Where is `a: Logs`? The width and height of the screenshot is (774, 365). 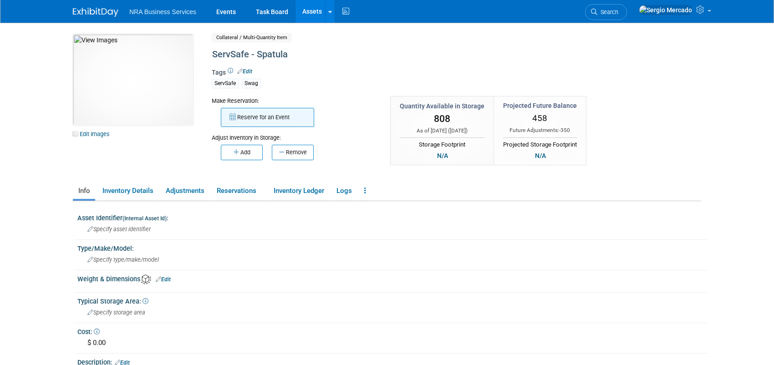
a: Logs is located at coordinates (344, 191).